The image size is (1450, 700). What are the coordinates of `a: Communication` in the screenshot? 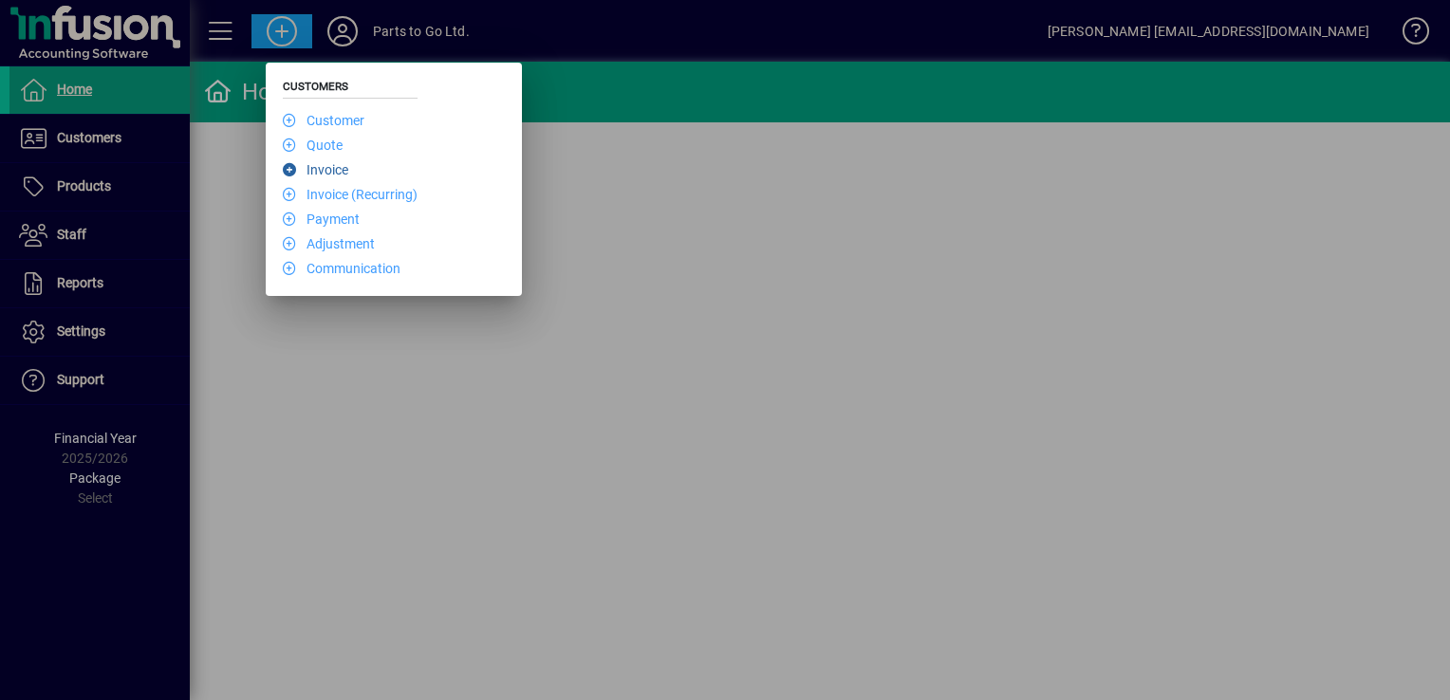 It's located at (342, 269).